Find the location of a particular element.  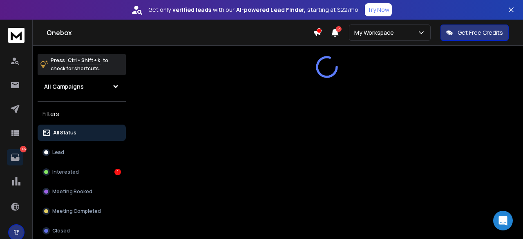

h3: Filters is located at coordinates (82, 114).